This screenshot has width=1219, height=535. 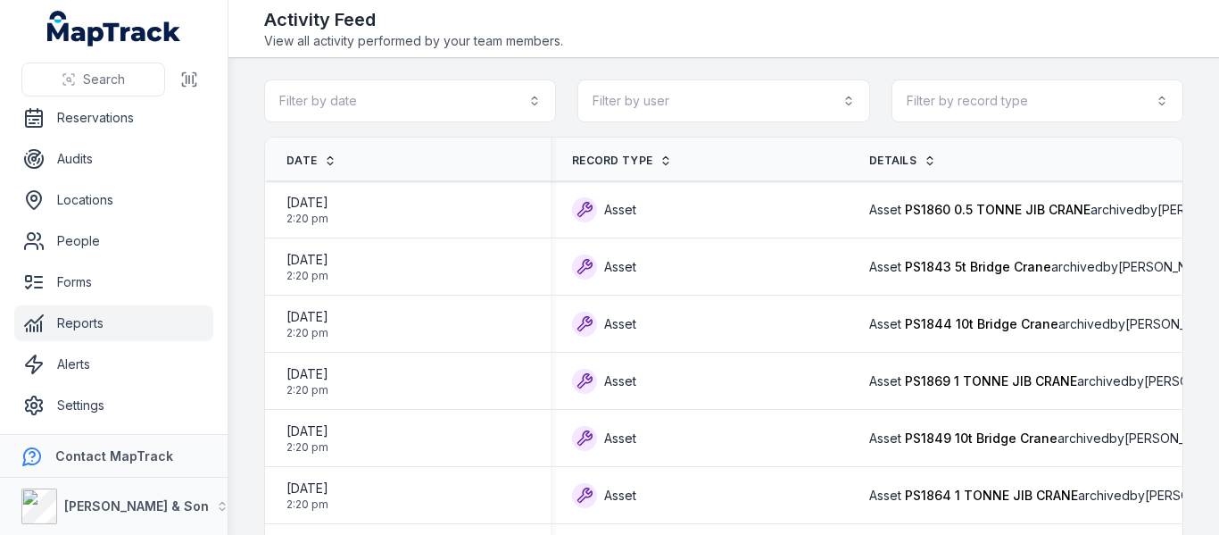 What do you see at coordinates (113, 118) in the screenshot?
I see `a: Reservations` at bounding box center [113, 118].